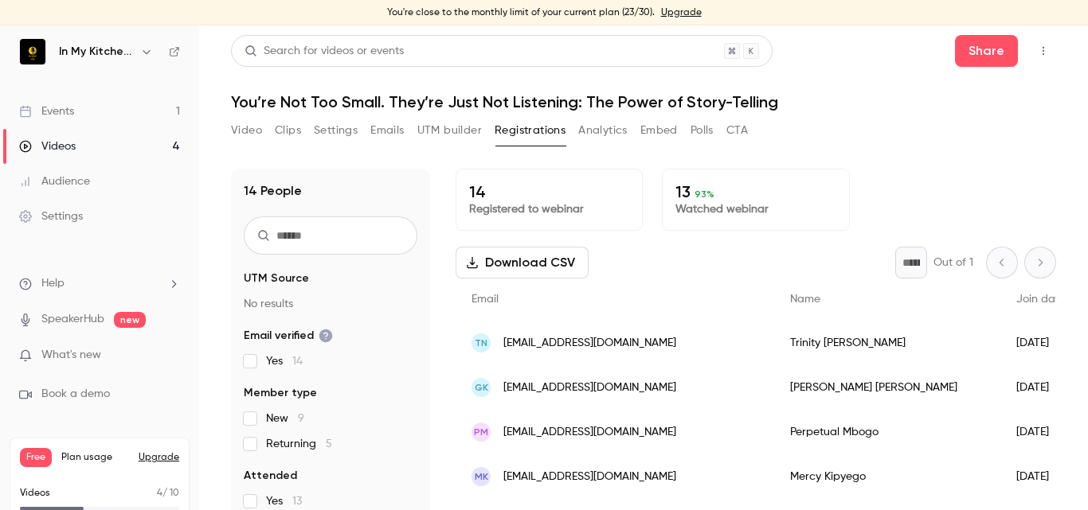 The image size is (1088, 510). I want to click on h1: You’re Not Too Small. They’re Just Not Listening: The Power of Story-Telling, so click(643, 102).